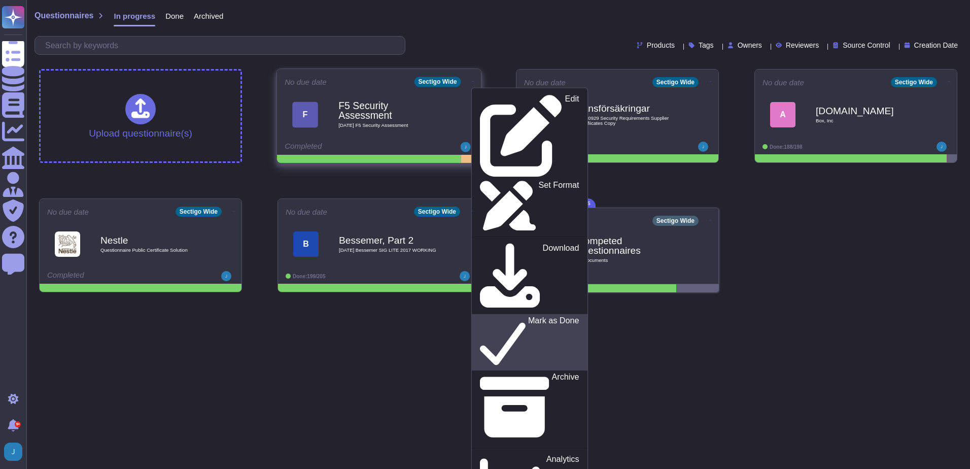  Describe the element at coordinates (390, 240) in the screenshot. I see `b: Bessemer, Part 2` at that location.